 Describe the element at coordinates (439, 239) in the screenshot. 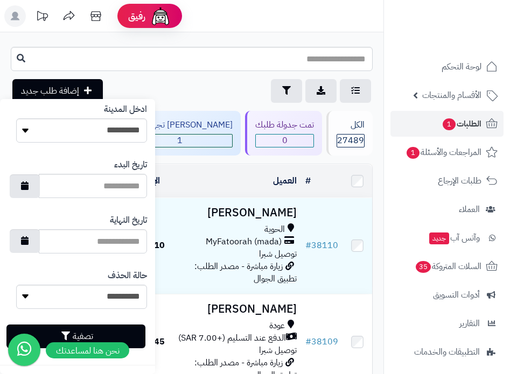

I see `span: جديد` at that location.